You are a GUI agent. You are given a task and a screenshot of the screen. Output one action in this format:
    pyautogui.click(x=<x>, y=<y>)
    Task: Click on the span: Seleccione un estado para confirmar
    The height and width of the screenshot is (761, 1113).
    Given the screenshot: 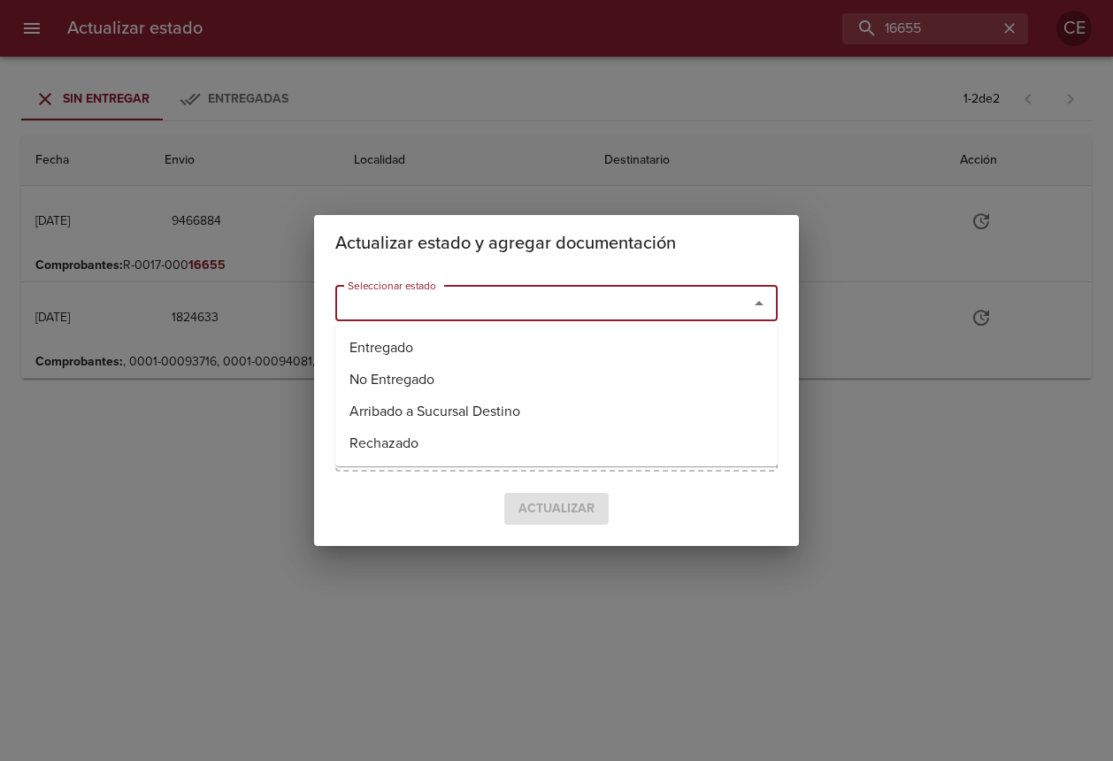 What is the action you would take?
    pyautogui.click(x=556, y=509)
    